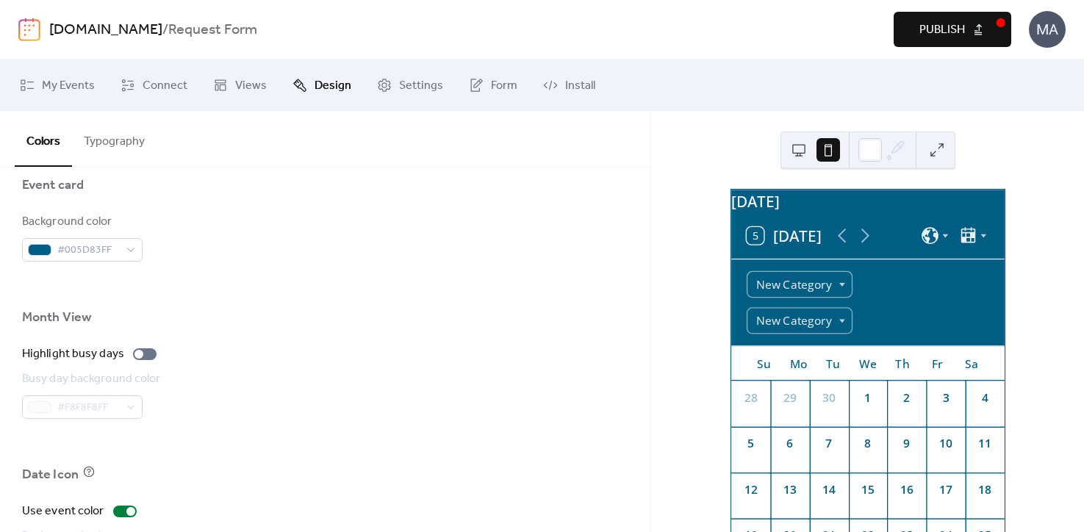  What do you see at coordinates (73, 354) in the screenshot?
I see `div: Highlight busy days` at bounding box center [73, 354].